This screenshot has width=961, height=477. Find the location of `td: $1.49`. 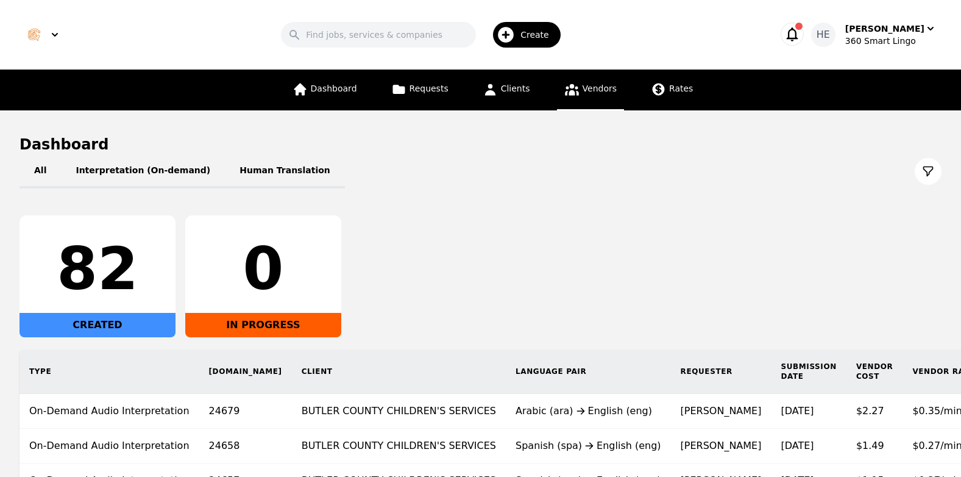

td: $1.49 is located at coordinates (875, 446).